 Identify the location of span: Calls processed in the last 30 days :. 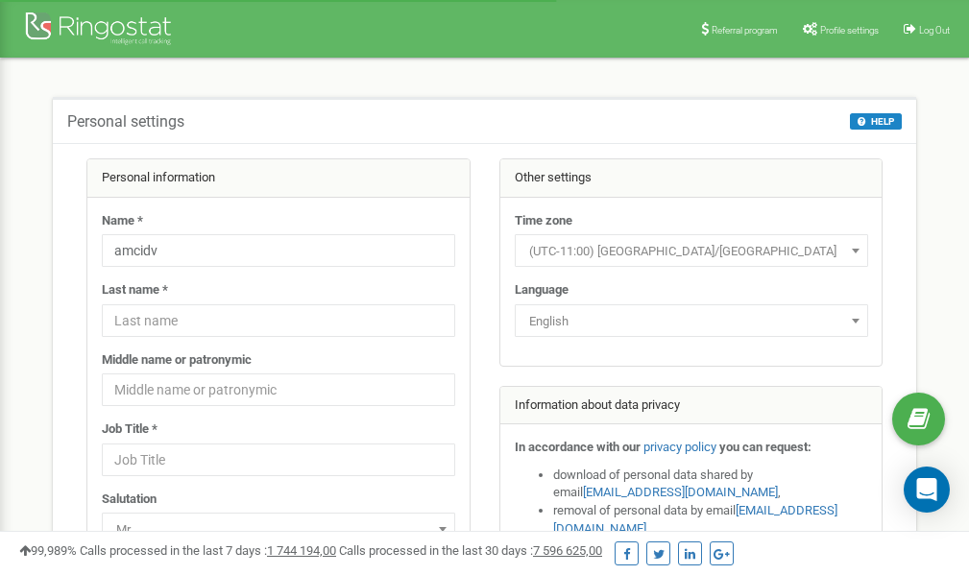
(471, 551).